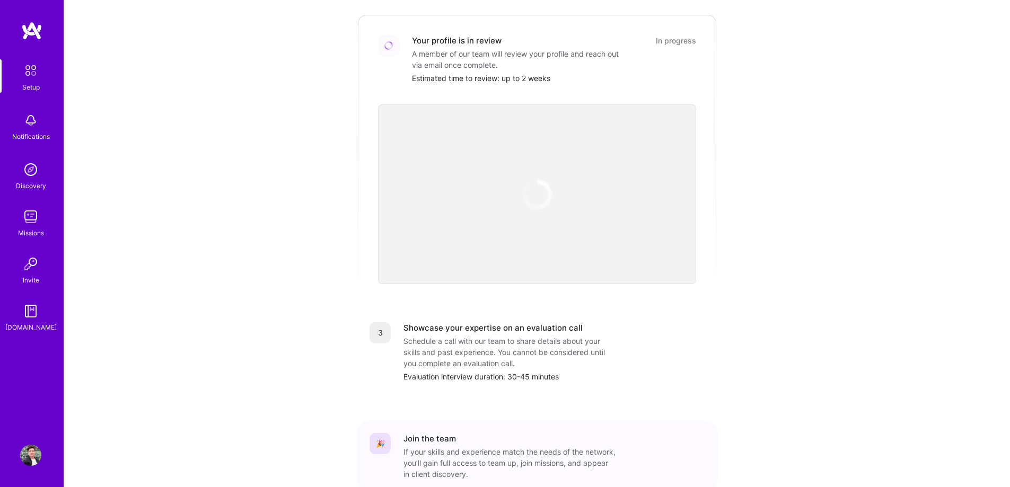 The image size is (1010, 487). What do you see at coordinates (31, 455) in the screenshot?
I see `img: User Avatar` at bounding box center [31, 455].